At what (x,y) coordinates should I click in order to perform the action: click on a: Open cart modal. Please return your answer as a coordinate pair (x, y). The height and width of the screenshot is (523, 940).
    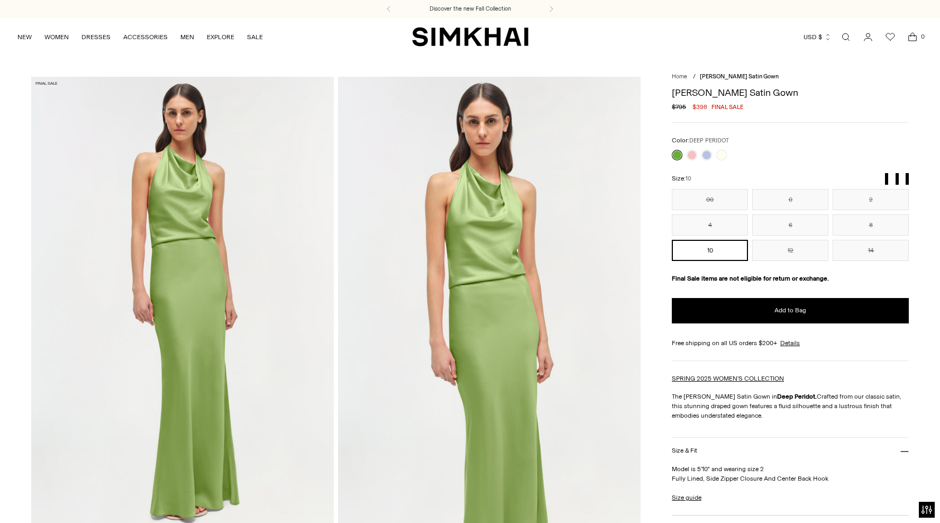
    Looking at the image, I should click on (913, 37).